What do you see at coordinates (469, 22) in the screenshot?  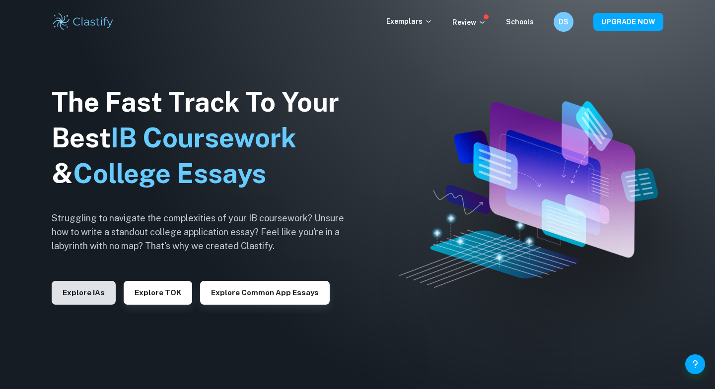 I see `p: Review` at bounding box center [469, 22].